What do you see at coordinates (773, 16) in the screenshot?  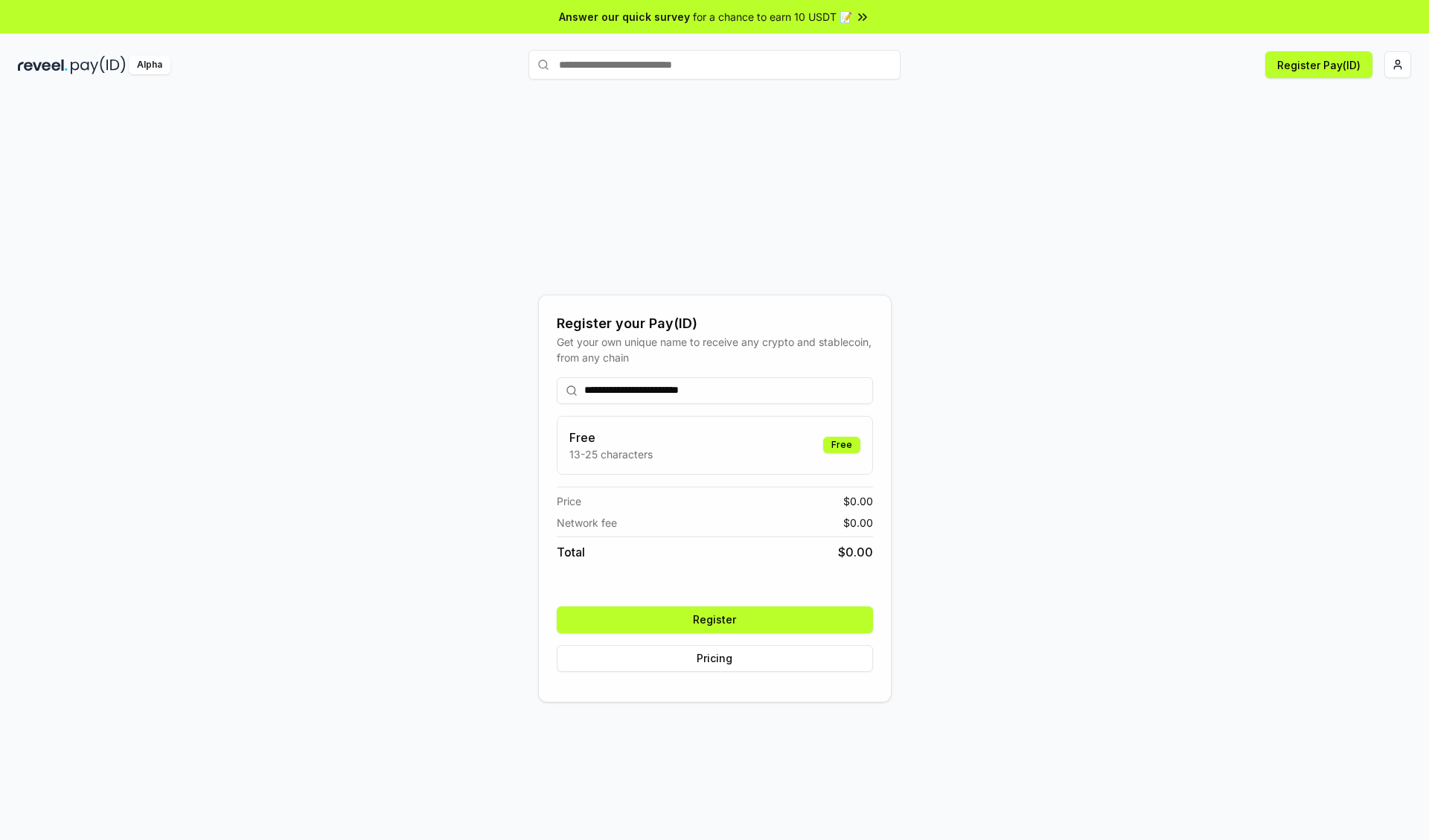 I see `span: for a chance to earn 10 USDT 📝` at bounding box center [773, 16].